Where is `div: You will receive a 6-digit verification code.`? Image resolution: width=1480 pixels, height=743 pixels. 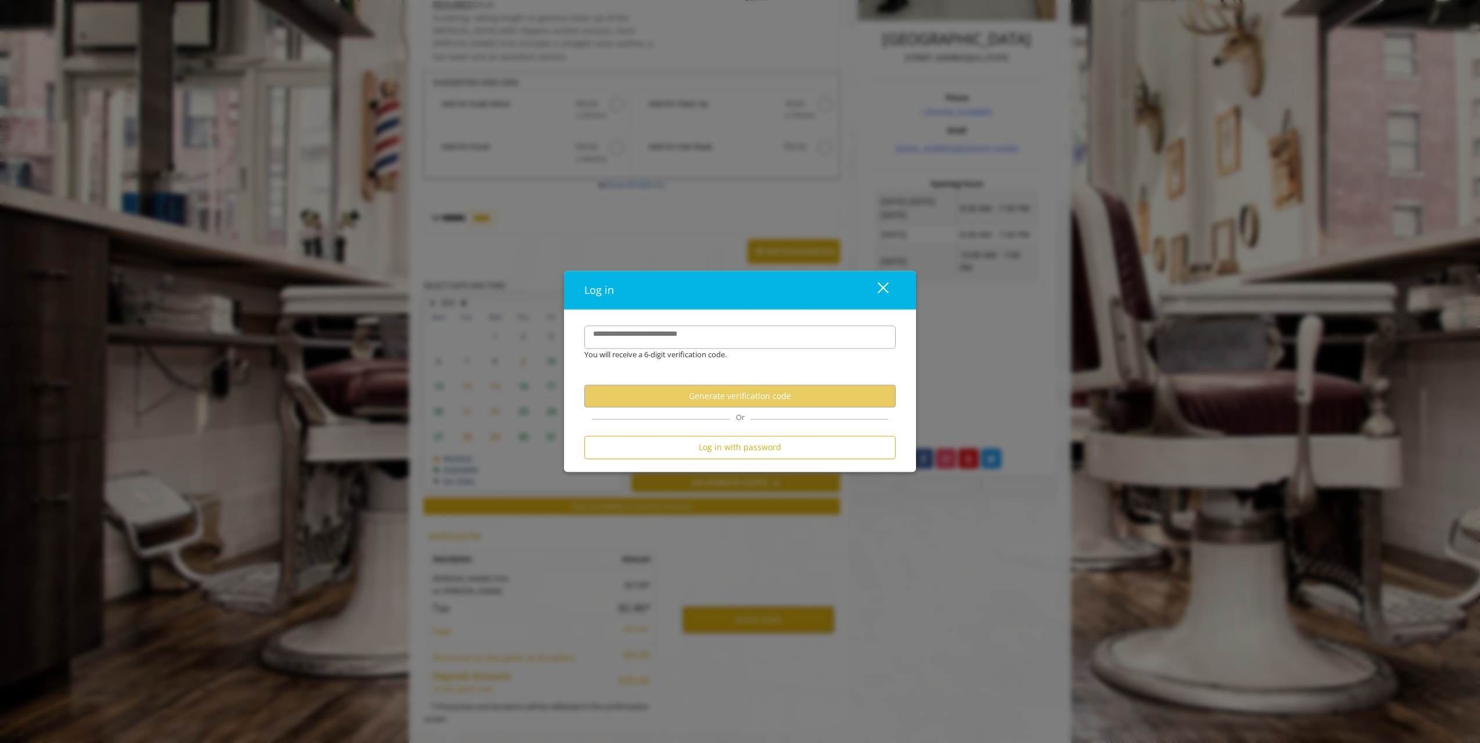
div: You will receive a 6-digit verification code. is located at coordinates (731, 354).